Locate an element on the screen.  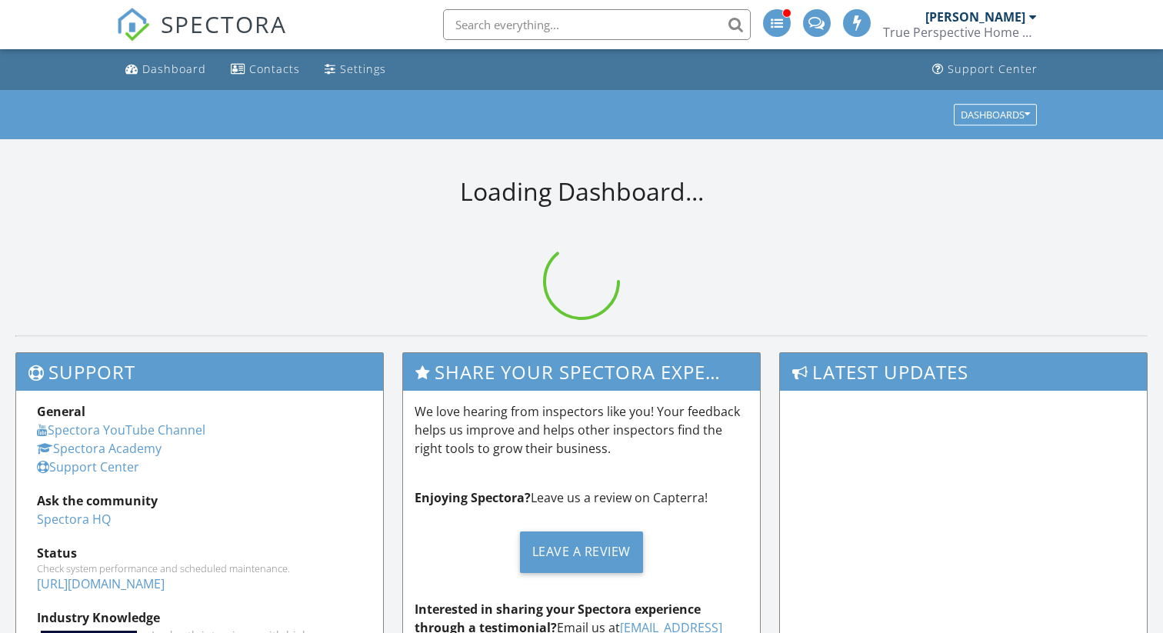
div: Ask the community is located at coordinates (199, 501).